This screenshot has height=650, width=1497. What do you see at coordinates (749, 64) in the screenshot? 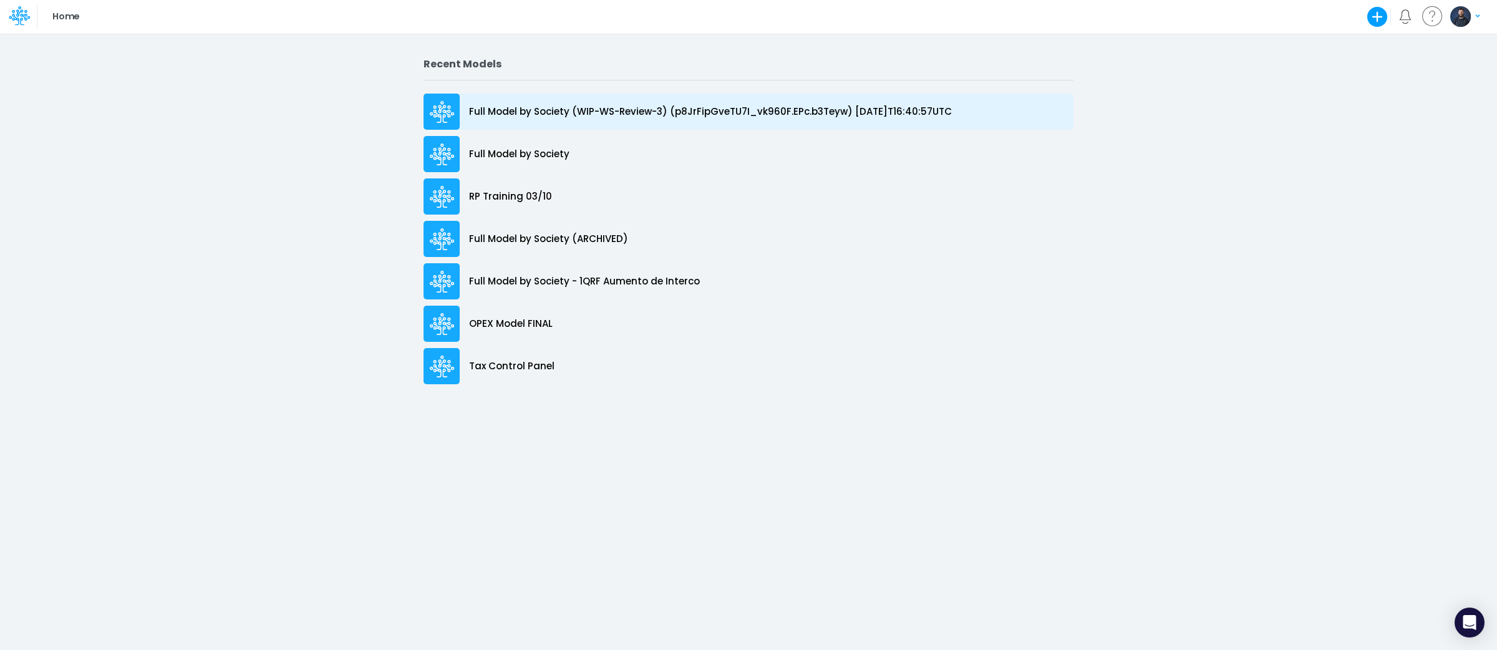
I see `h2: Recent Models` at bounding box center [749, 64].